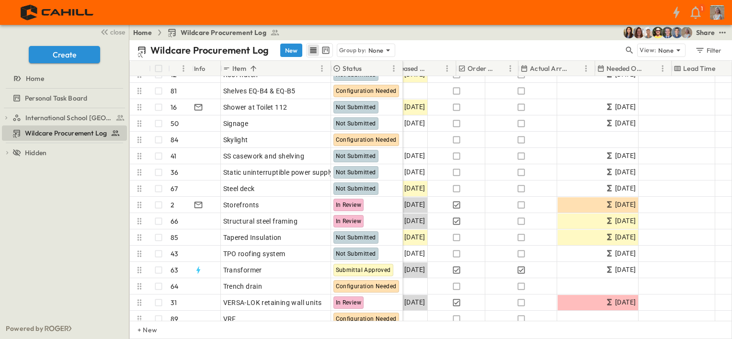 Image resolution: width=732 pixels, height=339 pixels. Describe the element at coordinates (253, 238) in the screenshot. I see `span: Tapered Insulation` at that location.